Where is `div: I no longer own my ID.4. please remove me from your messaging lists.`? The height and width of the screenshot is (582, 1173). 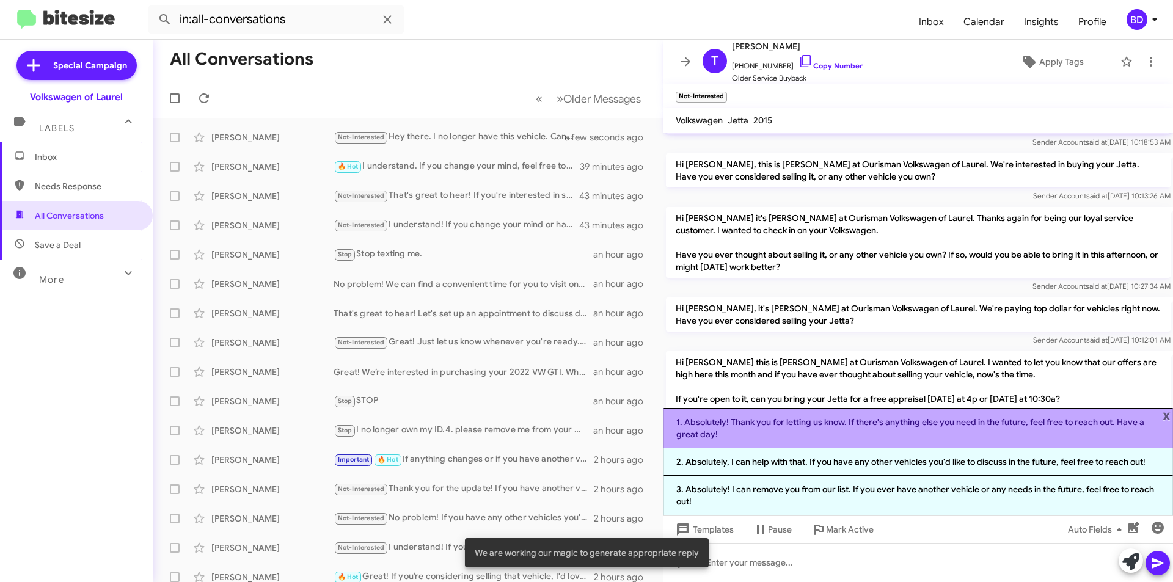 div: I no longer own my ID.4. please remove me from your messaging lists. is located at coordinates (463, 430).